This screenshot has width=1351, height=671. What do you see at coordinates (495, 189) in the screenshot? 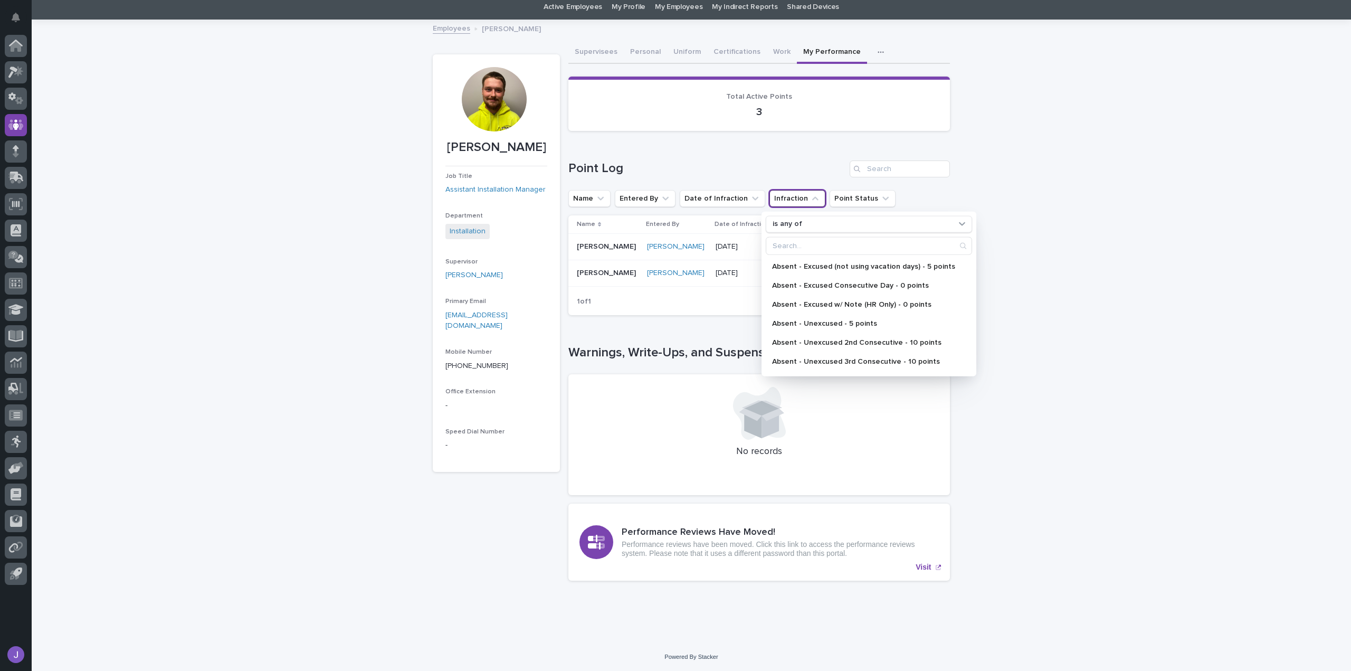
I see `a: Assistant Installation Manager` at bounding box center [495, 189].